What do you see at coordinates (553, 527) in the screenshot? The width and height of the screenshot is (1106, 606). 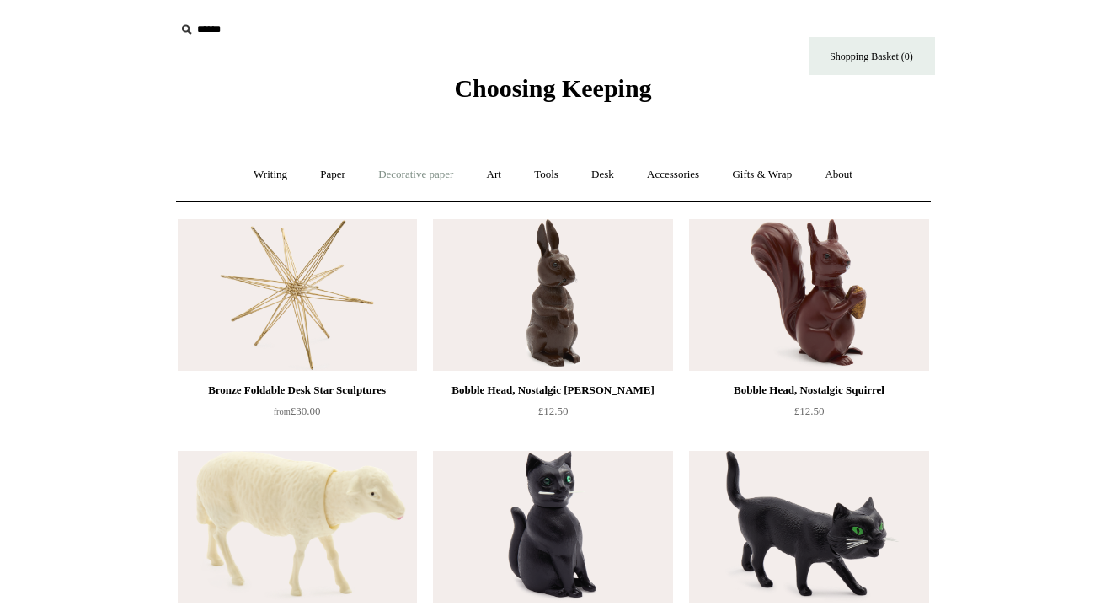 I see `img: Bobble Head, Nostalgic Black Cat (Upright)` at bounding box center [553, 527].